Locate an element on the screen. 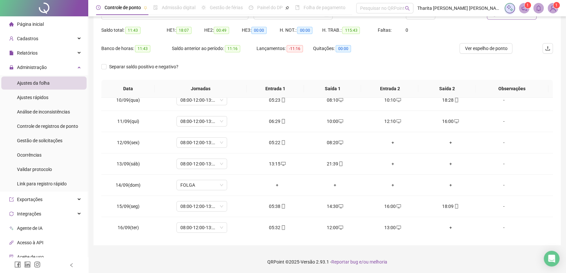  span: 12/09(sex) is located at coordinates (128, 143).